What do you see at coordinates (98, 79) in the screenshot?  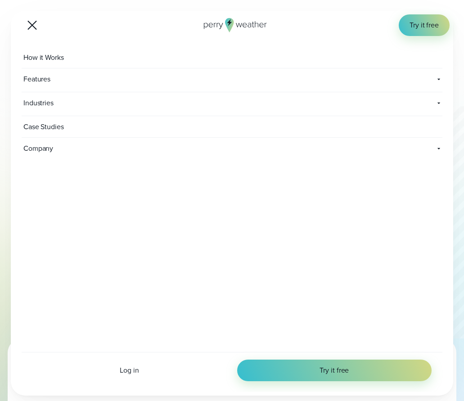 I see `span: Features` at bounding box center [98, 79].